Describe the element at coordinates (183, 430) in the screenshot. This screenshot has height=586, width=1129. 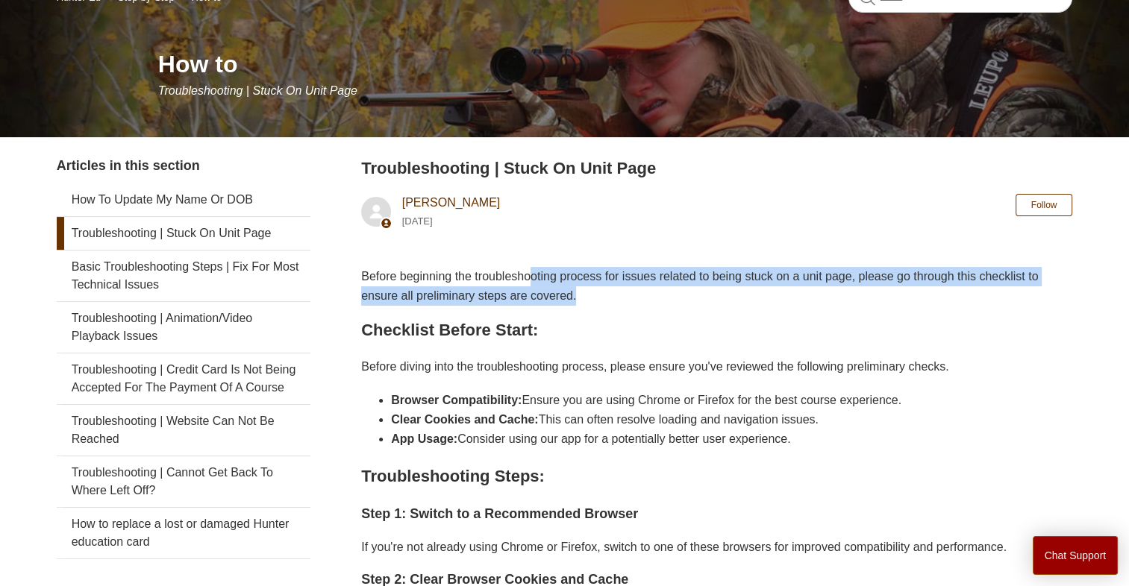
I see `a: Troubleshooting | Website Can Not Be Reached` at that location.